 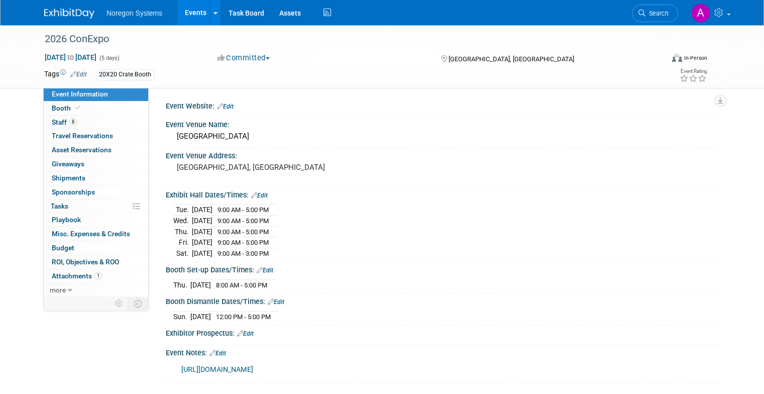 I want to click on img: Format-Inperson.png, so click(x=677, y=58).